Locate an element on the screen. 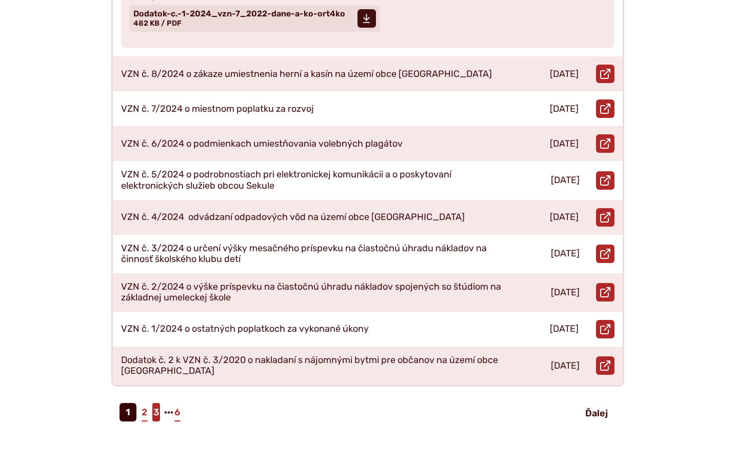 This screenshot has height=463, width=735. p: VZN č. 3/2024 o určení výšky mesačného príspevku na čiastočnú úhradu nákladov na činnosť školskéh... is located at coordinates (312, 254).